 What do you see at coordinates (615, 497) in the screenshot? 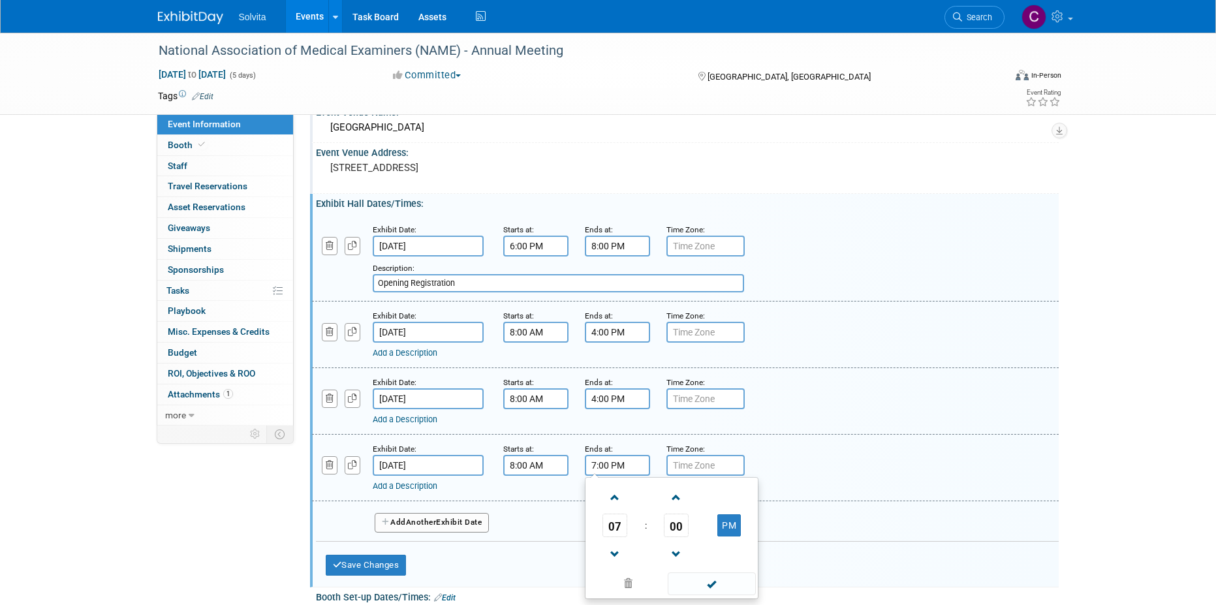
I see `a: Increment Hour` at bounding box center [615, 497].